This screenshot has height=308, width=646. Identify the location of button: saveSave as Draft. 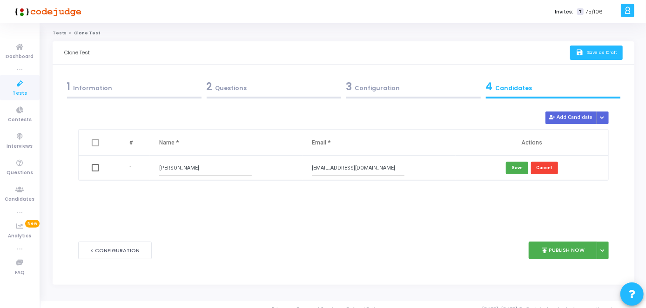
(596, 53).